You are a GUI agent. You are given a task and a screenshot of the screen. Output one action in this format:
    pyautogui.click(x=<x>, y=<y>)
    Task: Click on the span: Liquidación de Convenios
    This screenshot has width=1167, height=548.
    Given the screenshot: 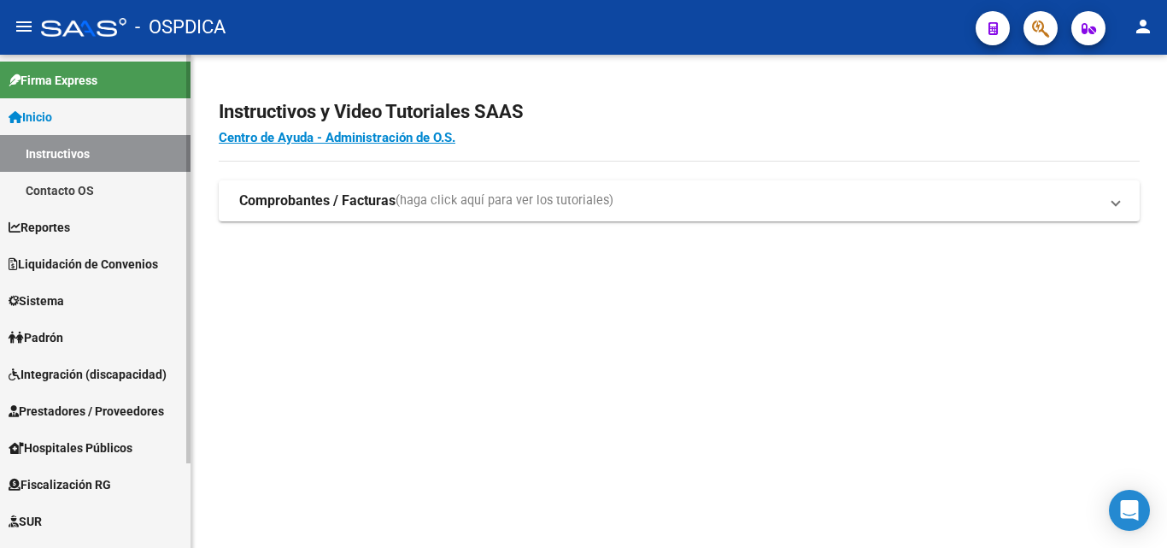 What is the action you would take?
    pyautogui.click(x=83, y=264)
    